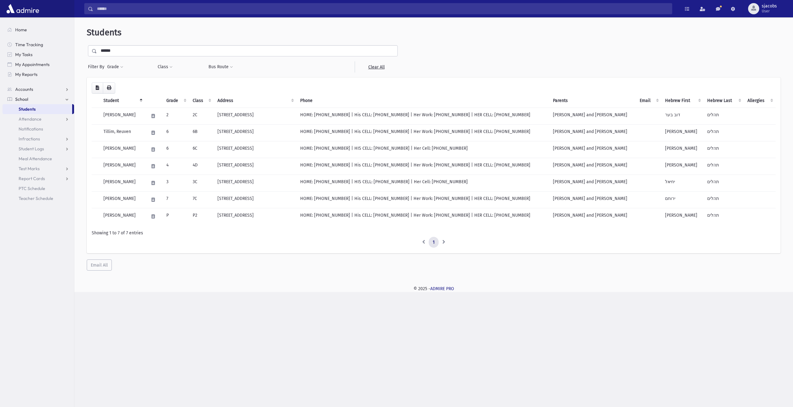 Image resolution: width=793 pixels, height=407 pixels. Describe the element at coordinates (176, 116) in the screenshot. I see `td: 2` at that location.